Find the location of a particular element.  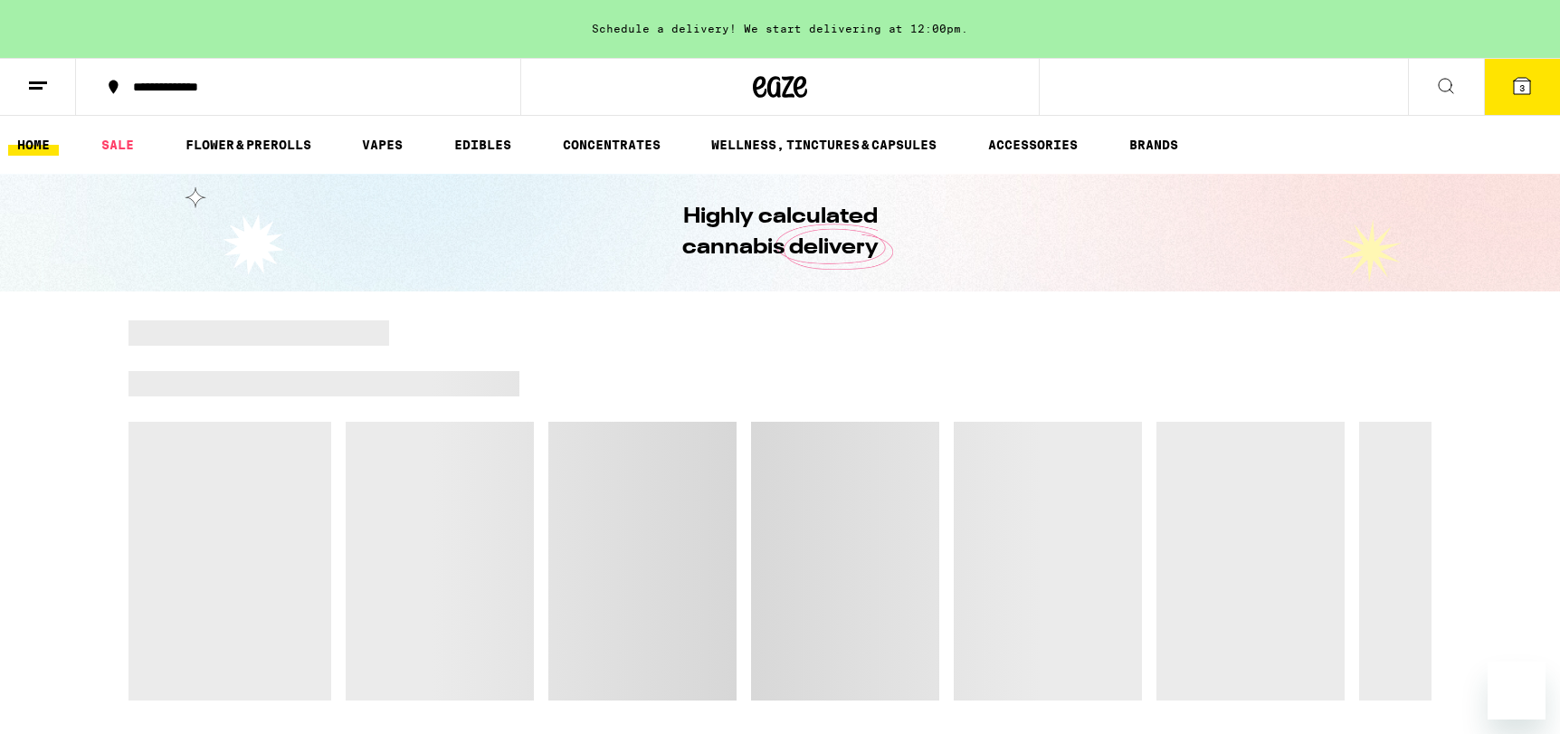

button: 3 is located at coordinates (1522, 87).